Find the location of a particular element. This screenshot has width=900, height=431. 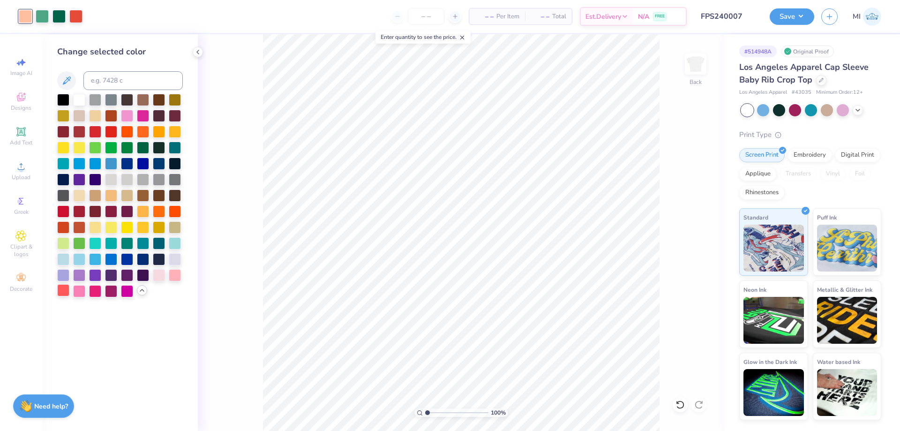

div: Enter quantity to see the price. is located at coordinates (423, 37).